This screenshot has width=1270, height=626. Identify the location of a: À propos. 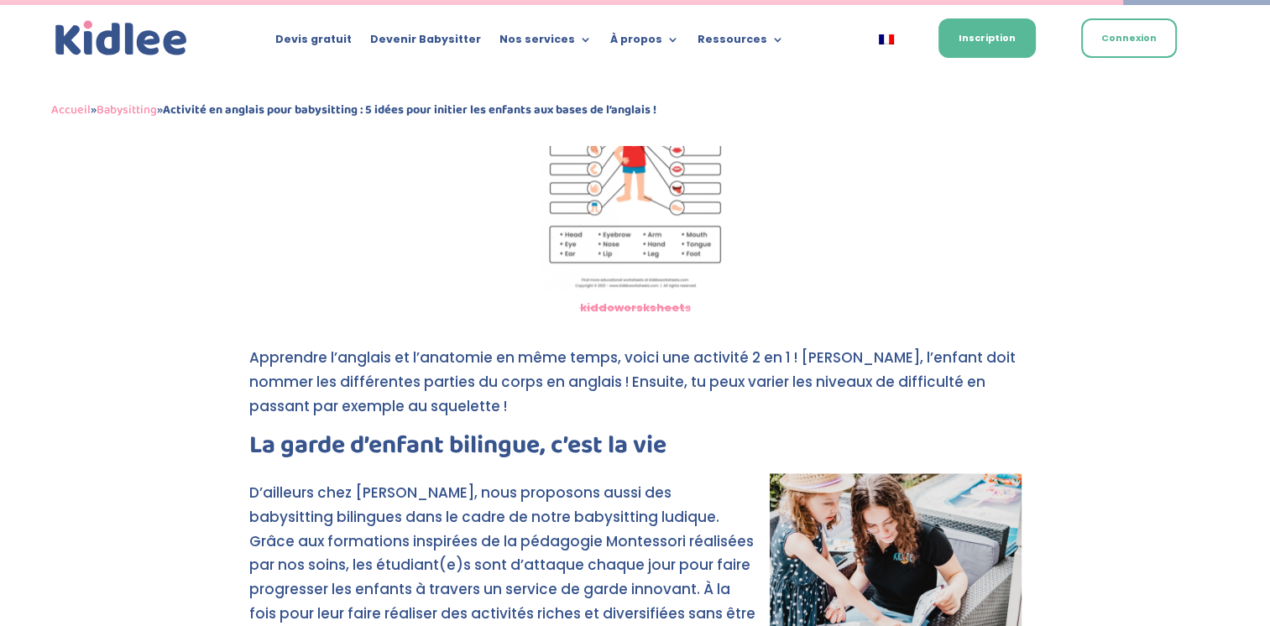
(645, 43).